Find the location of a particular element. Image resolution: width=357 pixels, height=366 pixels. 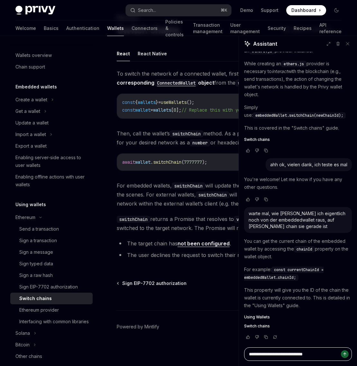

div: Sign a message is located at coordinates (36, 252).